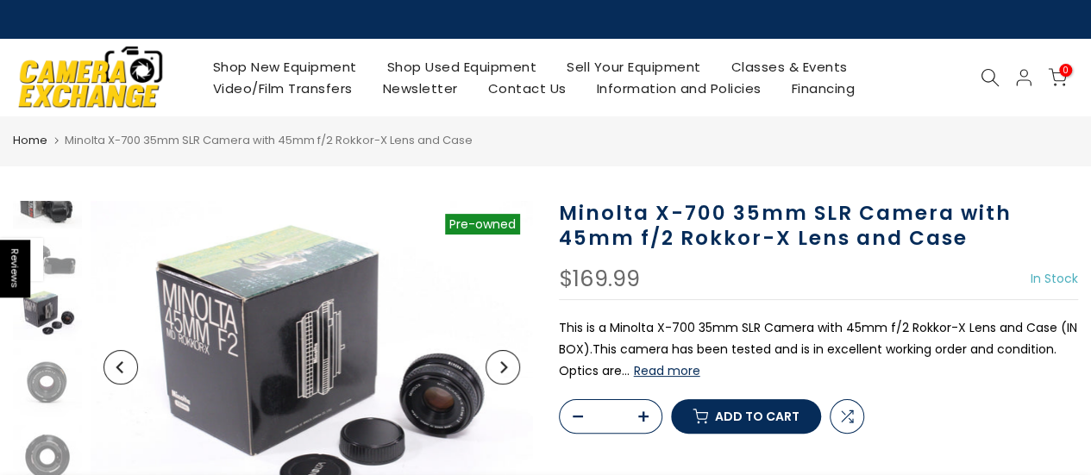 The height and width of the screenshot is (475, 1091). Describe the element at coordinates (1054, 279) in the screenshot. I see `span: In Stock` at that location.